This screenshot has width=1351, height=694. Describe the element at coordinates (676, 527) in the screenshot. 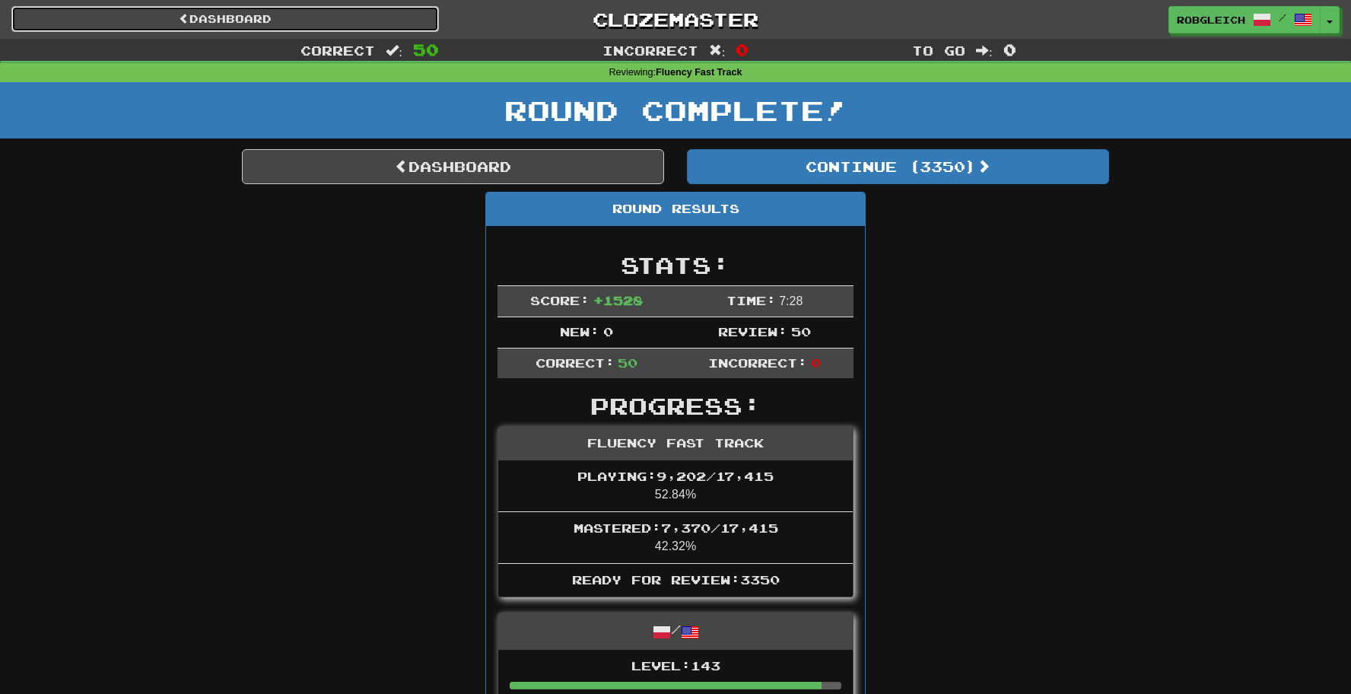

I see `span: Mastered: 7,370 / 17,415` at that location.